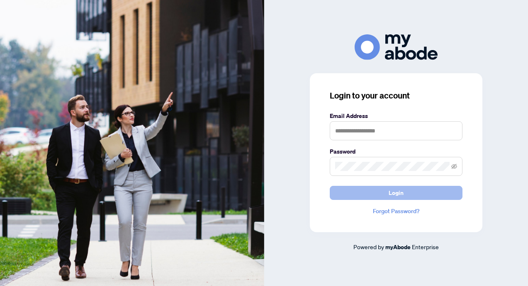 The width and height of the screenshot is (528, 286). I want to click on span: Powered by, so click(369, 247).